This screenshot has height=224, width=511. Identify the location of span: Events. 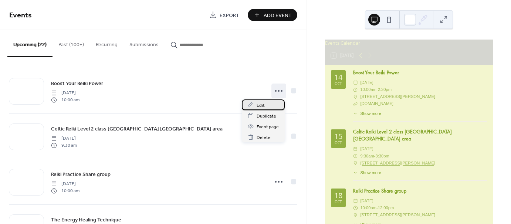
(20, 15).